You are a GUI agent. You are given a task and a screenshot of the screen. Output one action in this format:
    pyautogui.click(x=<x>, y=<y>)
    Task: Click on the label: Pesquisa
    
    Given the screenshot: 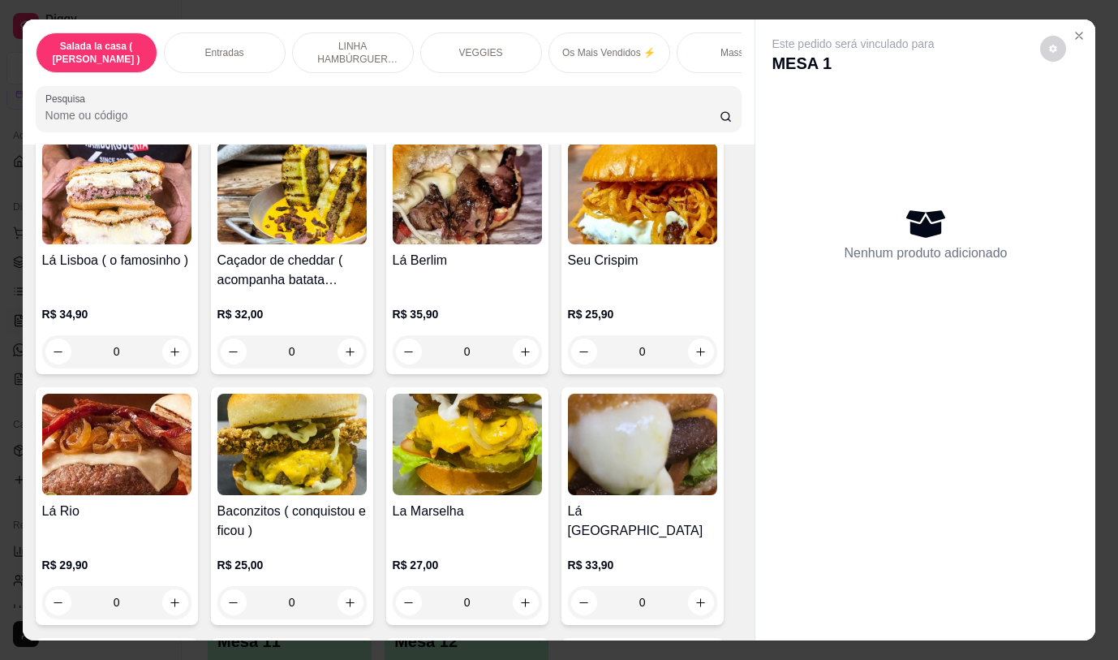 What is the action you would take?
    pyautogui.click(x=68, y=98)
    